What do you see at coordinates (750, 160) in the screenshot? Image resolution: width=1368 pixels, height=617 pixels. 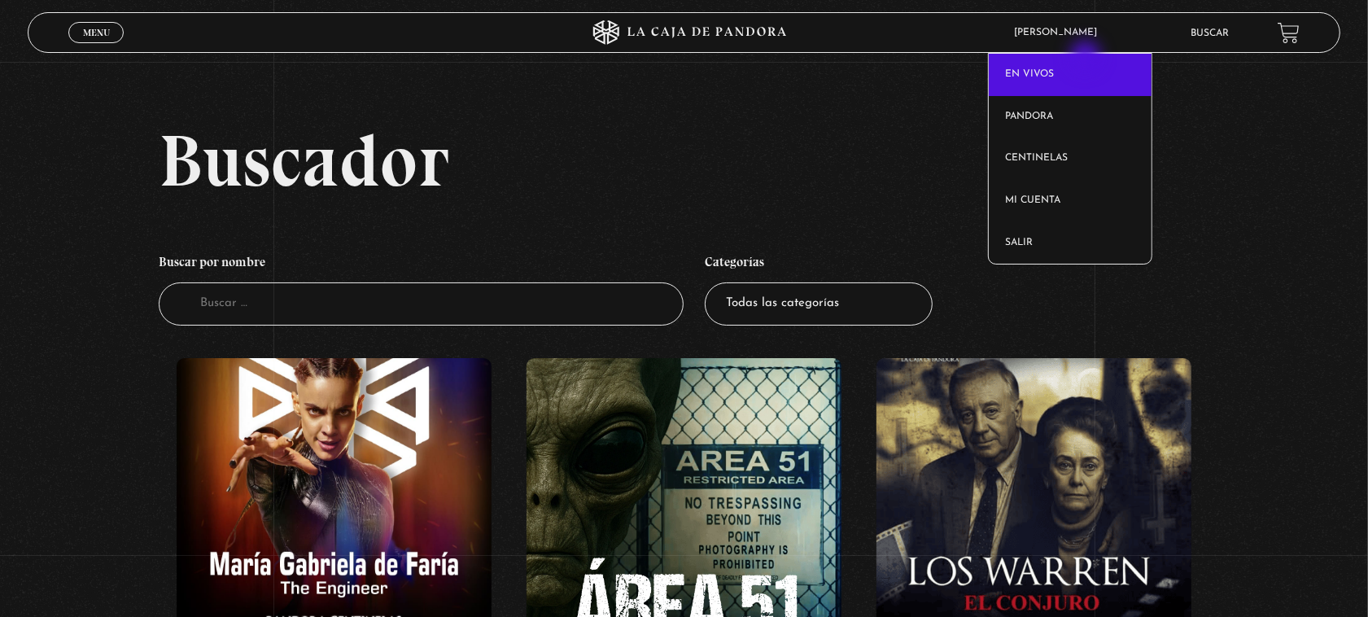 I see `h2: Buscador` at bounding box center [750, 160].